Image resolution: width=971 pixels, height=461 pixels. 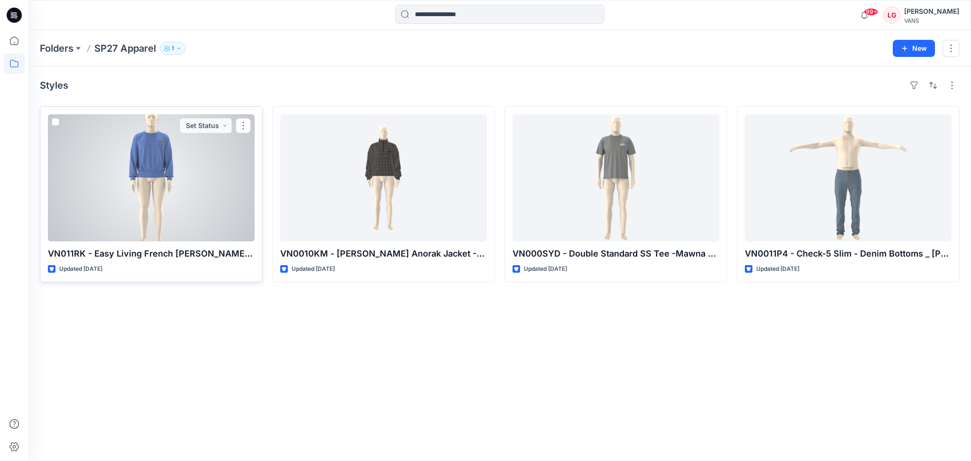 What do you see at coordinates (932, 20) in the screenshot?
I see `div: VANS` at bounding box center [932, 20].